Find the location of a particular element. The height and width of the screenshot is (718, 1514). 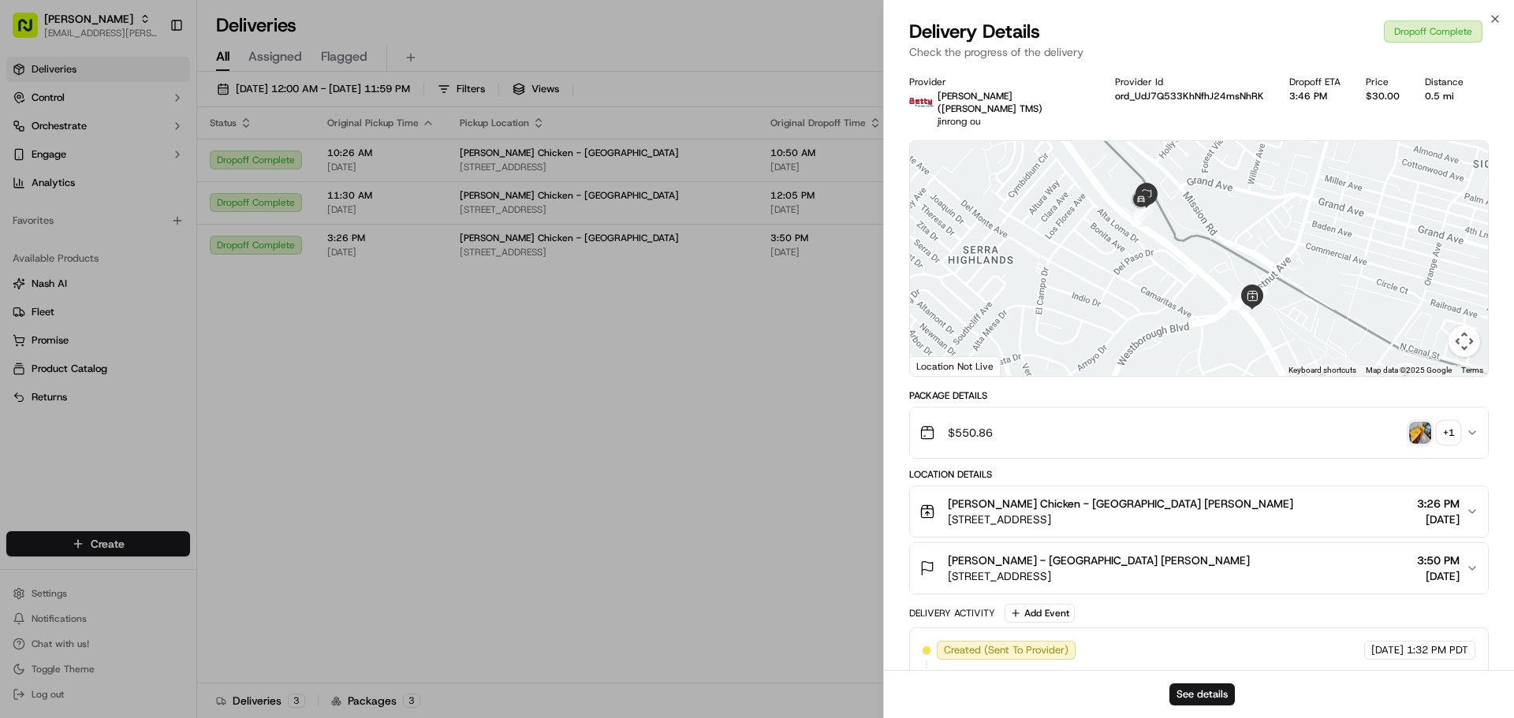

button: photo_proof_of_pickup image+1 is located at coordinates (1434, 433).